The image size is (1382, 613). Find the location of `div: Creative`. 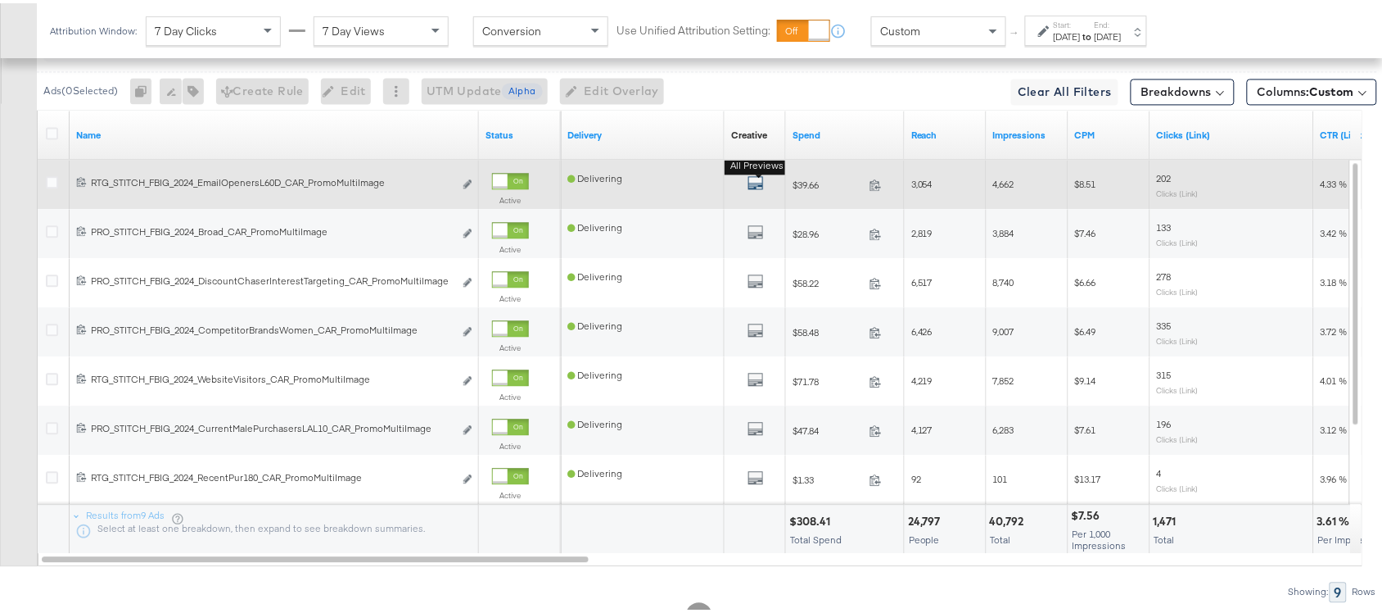

div: Creative is located at coordinates (749, 132).